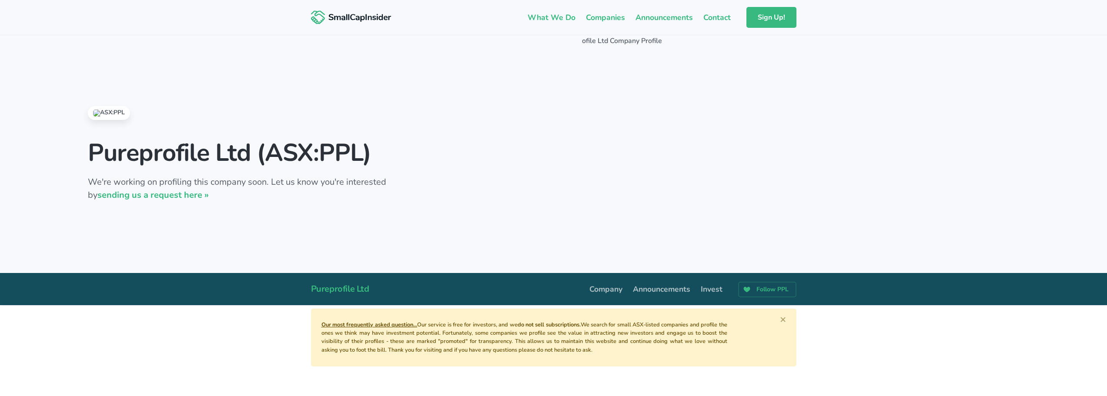  I want to click on img: SmallCapInsider, so click(351, 17).